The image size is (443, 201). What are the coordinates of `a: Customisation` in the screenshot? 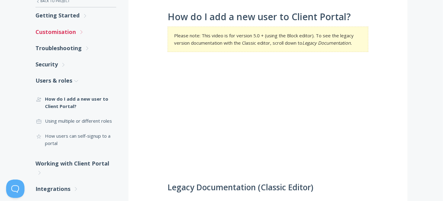 It's located at (76, 32).